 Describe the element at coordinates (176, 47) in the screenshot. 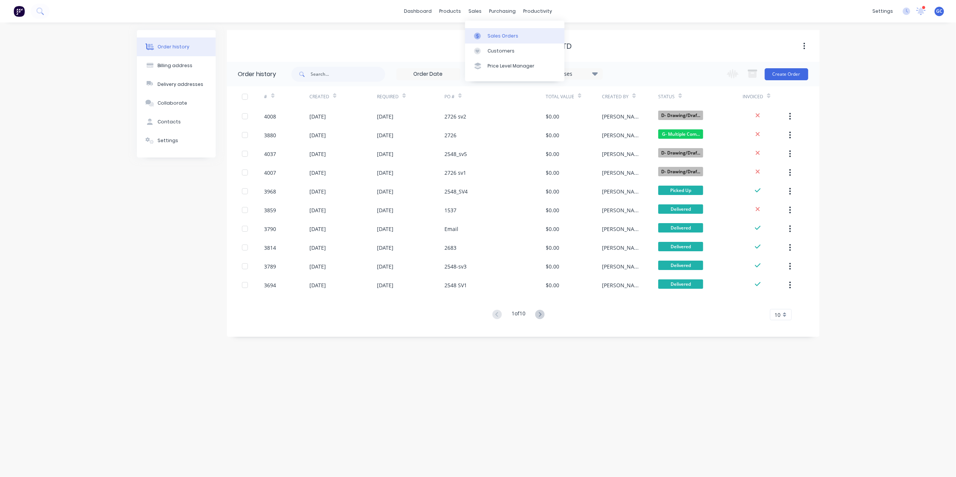

I see `button: Order history` at that location.